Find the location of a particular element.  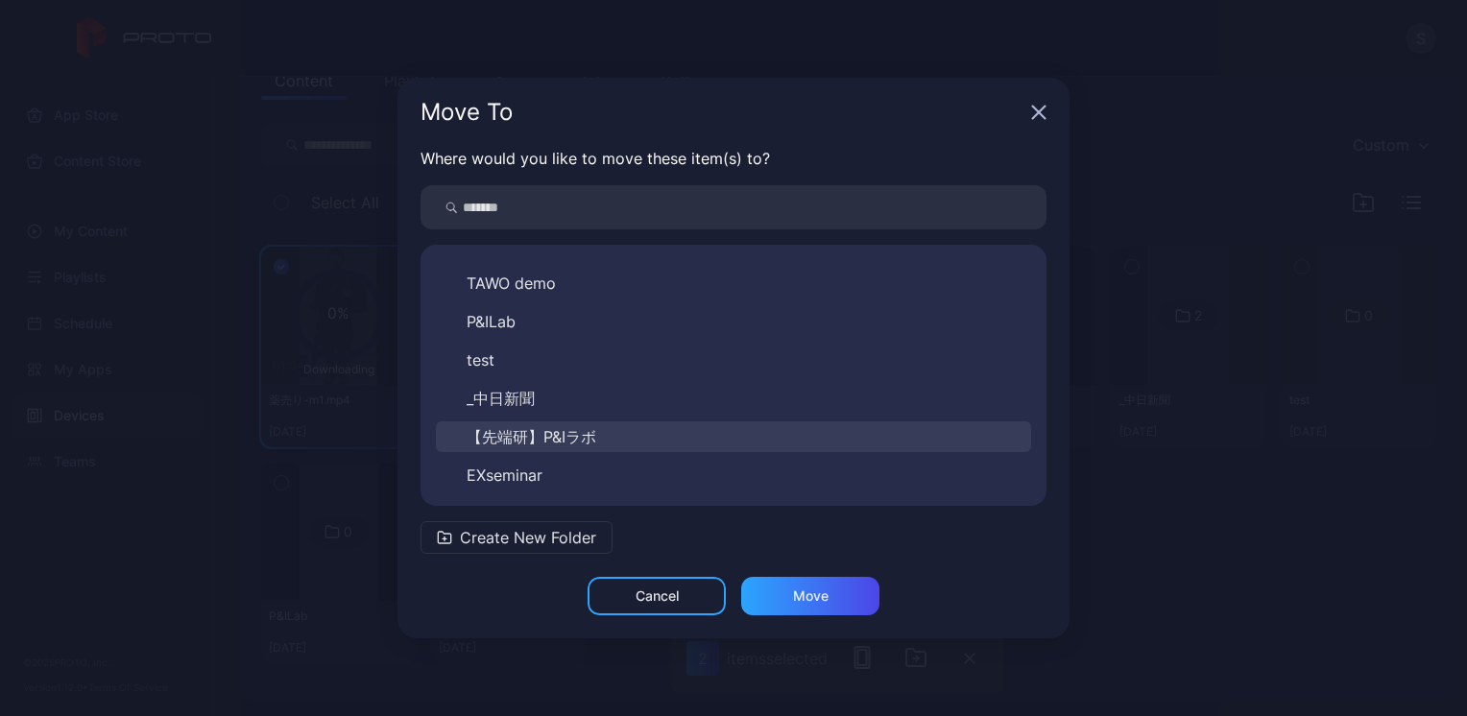

span: test is located at coordinates (480, 360).